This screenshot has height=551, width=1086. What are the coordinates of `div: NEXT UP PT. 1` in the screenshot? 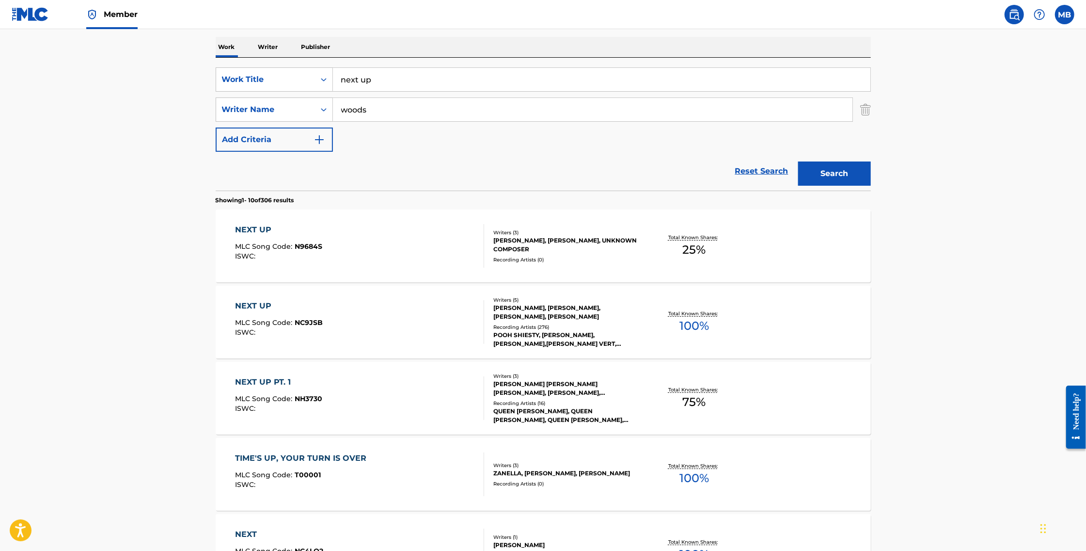 It's located at (279, 382).